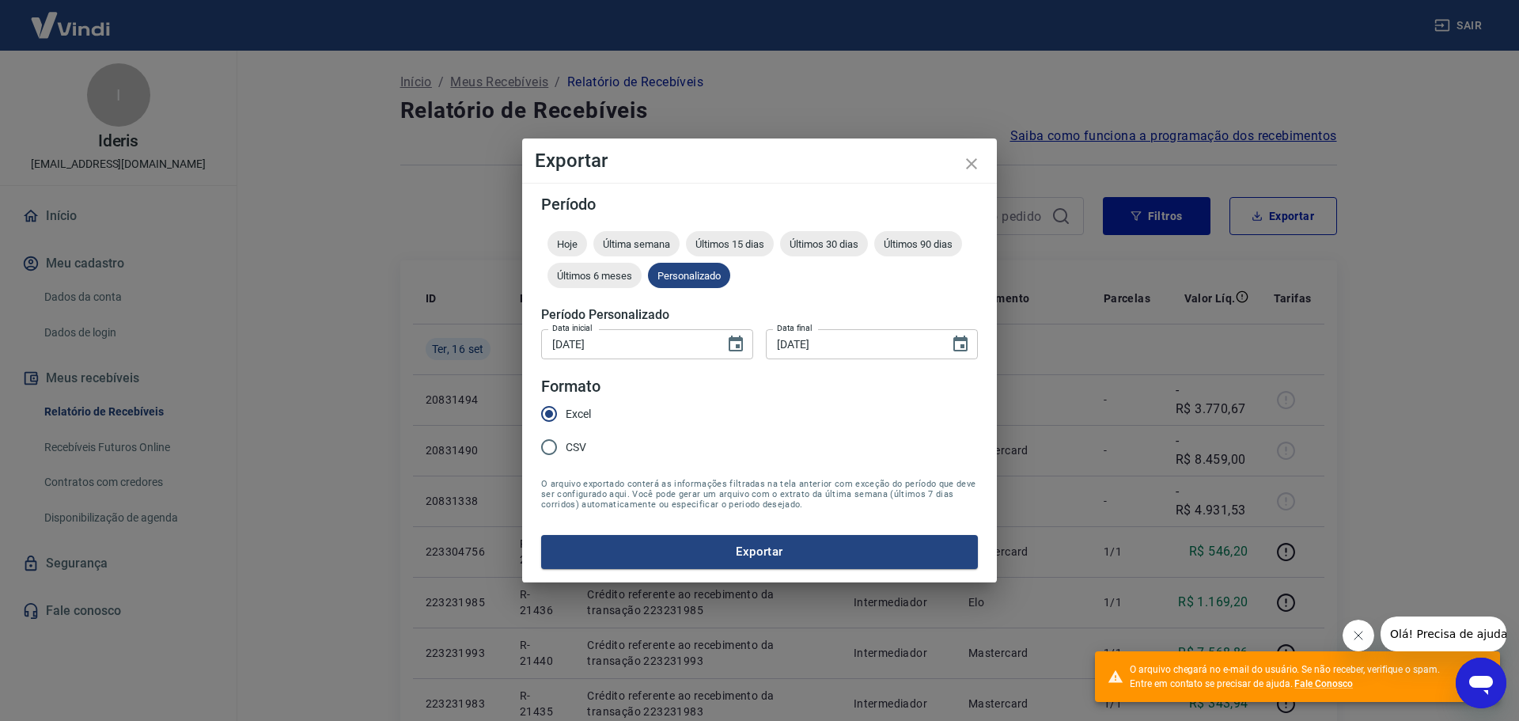 This screenshot has width=1519, height=721. Describe the element at coordinates (823, 244) in the screenshot. I see `div: Últimos 30 dias` at that location.